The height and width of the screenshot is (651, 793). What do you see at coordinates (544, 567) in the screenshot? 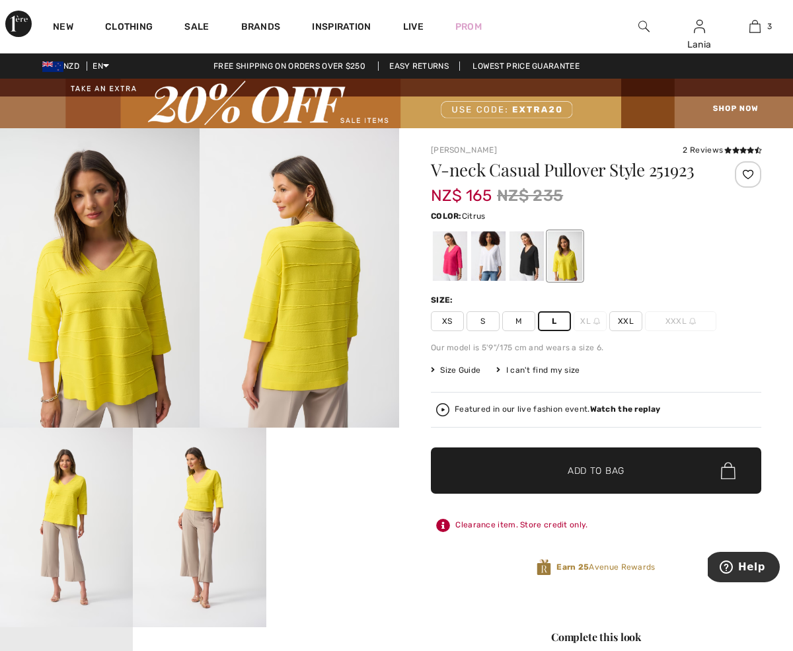
I see `img: Avenue Rewards` at bounding box center [544, 567].